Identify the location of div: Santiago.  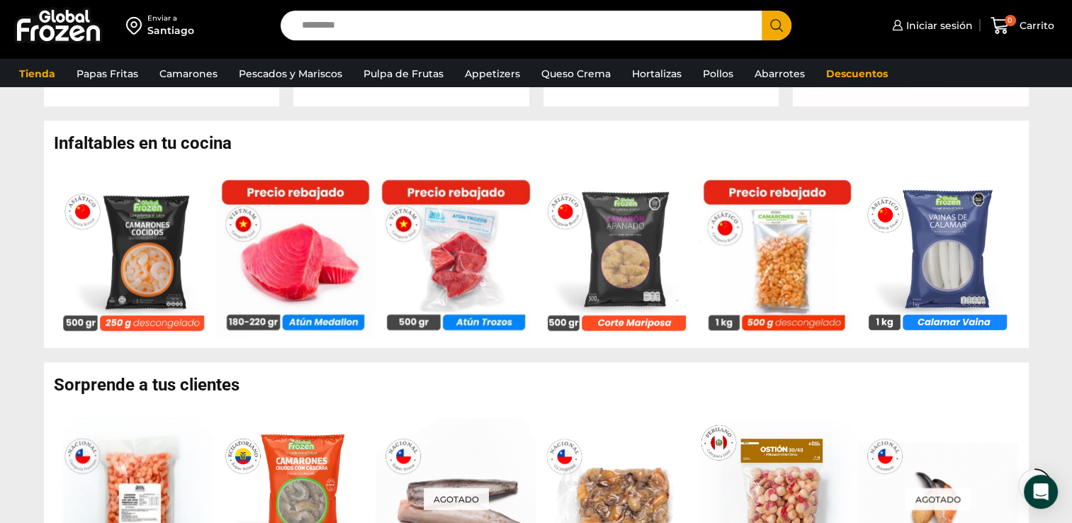
(171, 30).